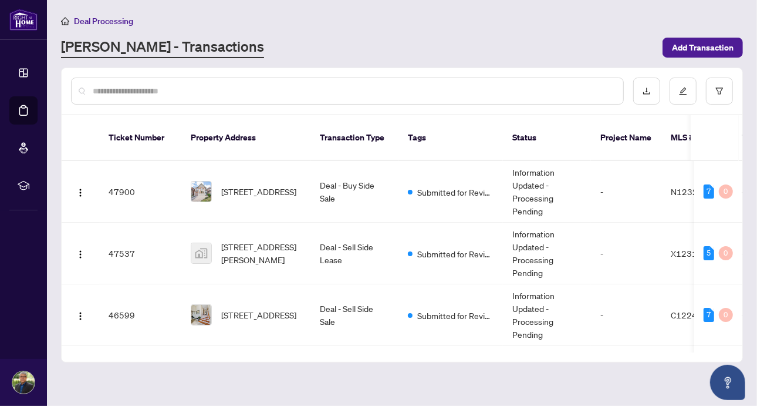 The image size is (757, 406). Describe the element at coordinates (703, 48) in the screenshot. I see `button: Add Transaction` at that location.